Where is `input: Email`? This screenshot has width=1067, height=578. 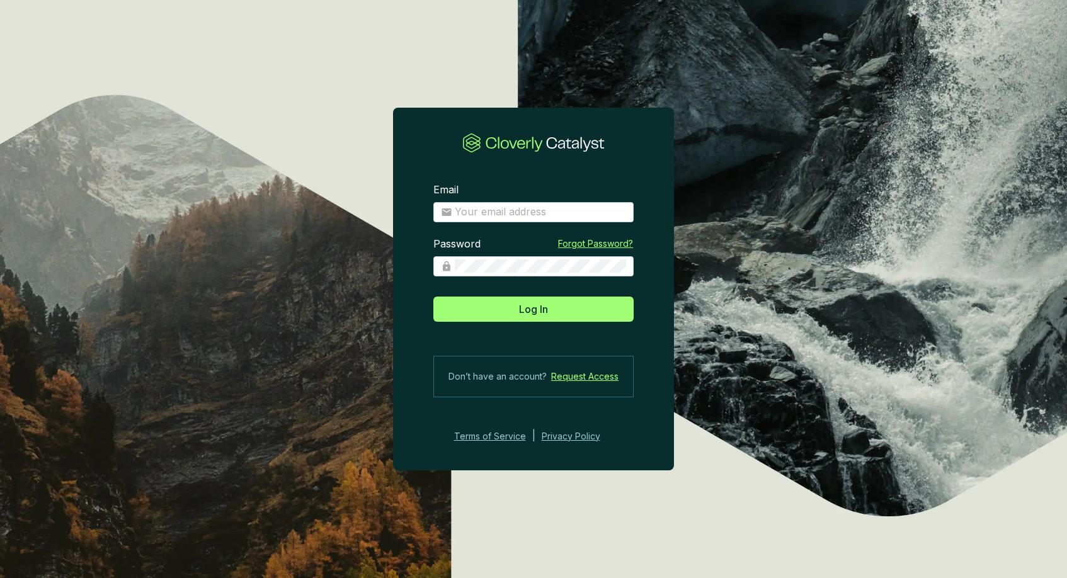
input: Email is located at coordinates (541, 212).